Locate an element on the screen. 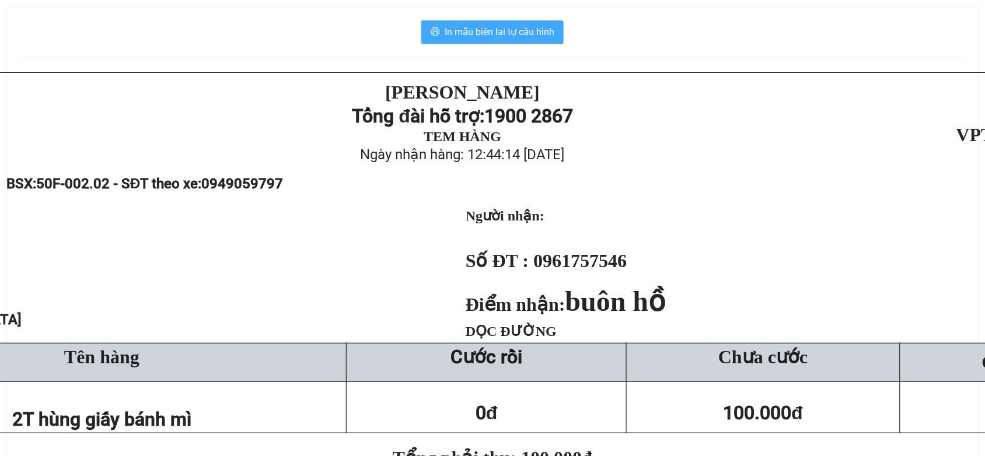 This screenshot has width=985, height=456. span: 50F-002.02 - SĐT theo xe: is located at coordinates (159, 184).